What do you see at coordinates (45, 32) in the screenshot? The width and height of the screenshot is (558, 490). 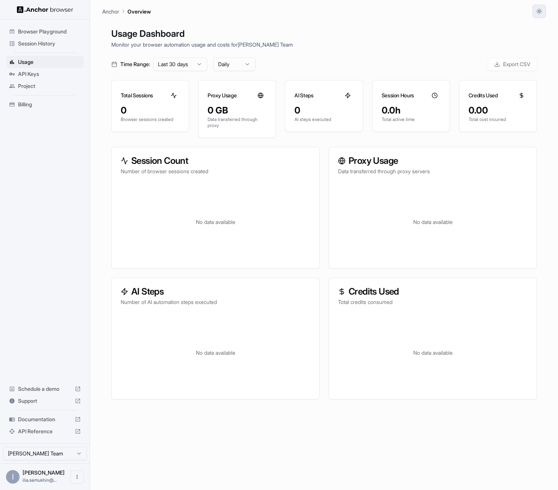 I see `div: Browser Playground` at bounding box center [45, 32].